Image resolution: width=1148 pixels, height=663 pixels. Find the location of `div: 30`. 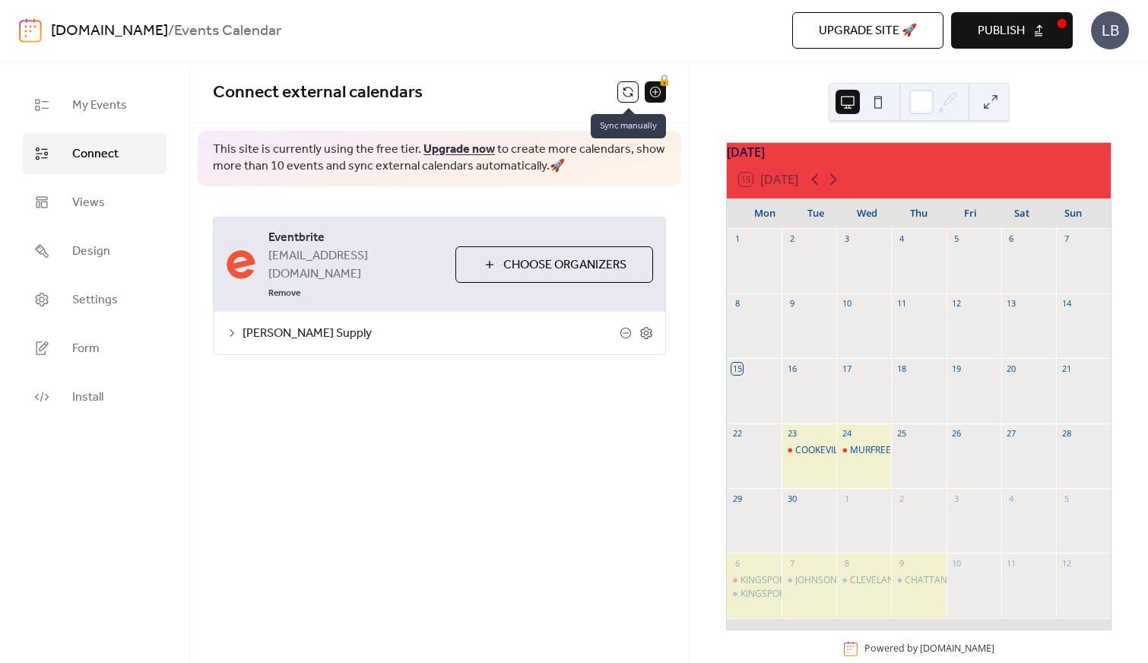

div: 30 is located at coordinates (791, 498).